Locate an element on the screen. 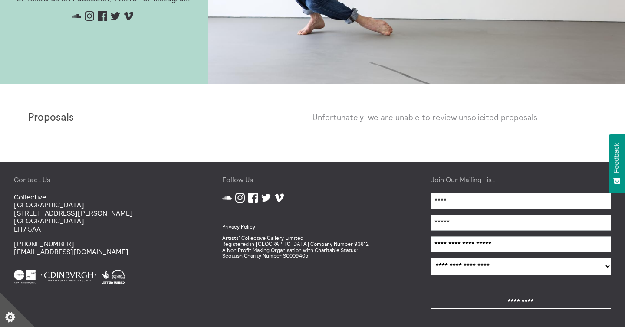 Image resolution: width=625 pixels, height=327 pixels. img: Heritage Lottery Fund is located at coordinates (113, 277).